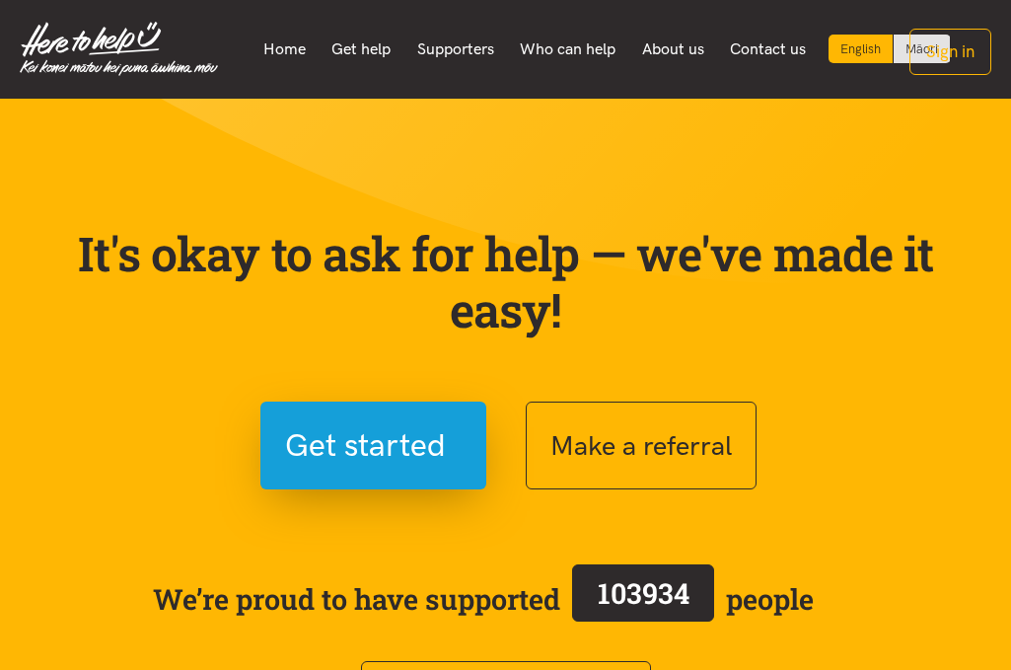 This screenshot has height=670, width=1011. I want to click on span: Get started, so click(365, 445).